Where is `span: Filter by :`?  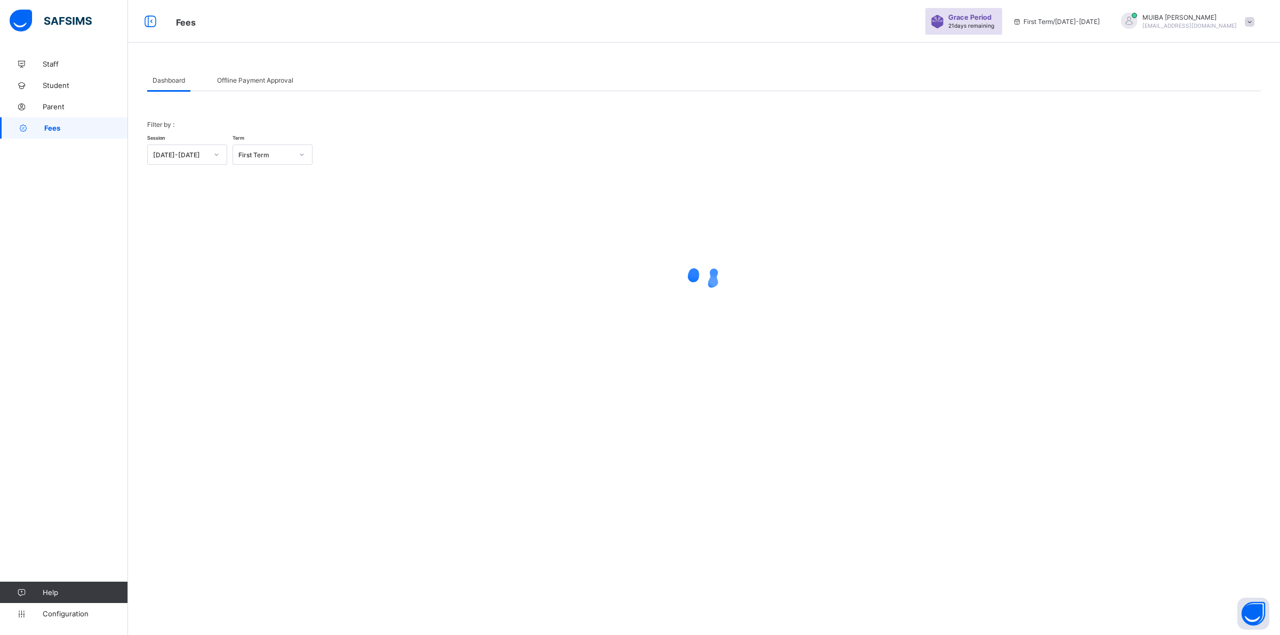
span: Filter by : is located at coordinates (160, 124).